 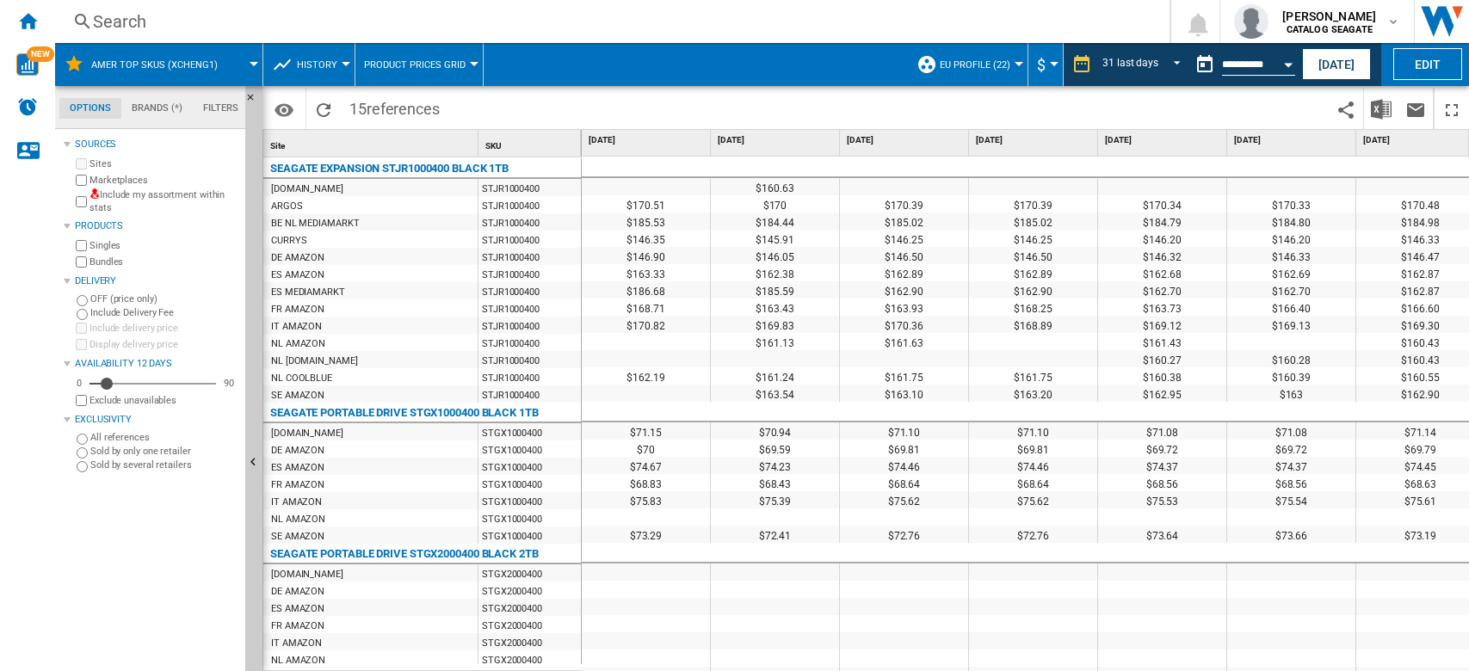 I want to click on div: AMER TOP SKUs (xcheng1), so click(x=158, y=65).